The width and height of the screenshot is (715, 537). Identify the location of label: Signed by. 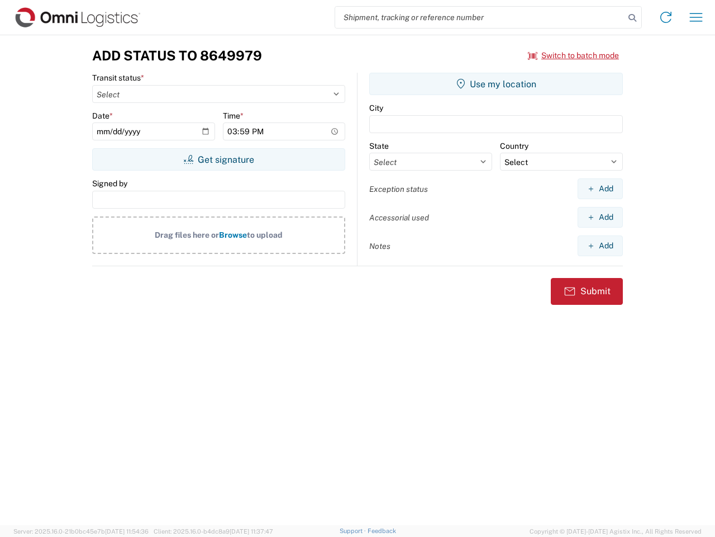
(110, 183).